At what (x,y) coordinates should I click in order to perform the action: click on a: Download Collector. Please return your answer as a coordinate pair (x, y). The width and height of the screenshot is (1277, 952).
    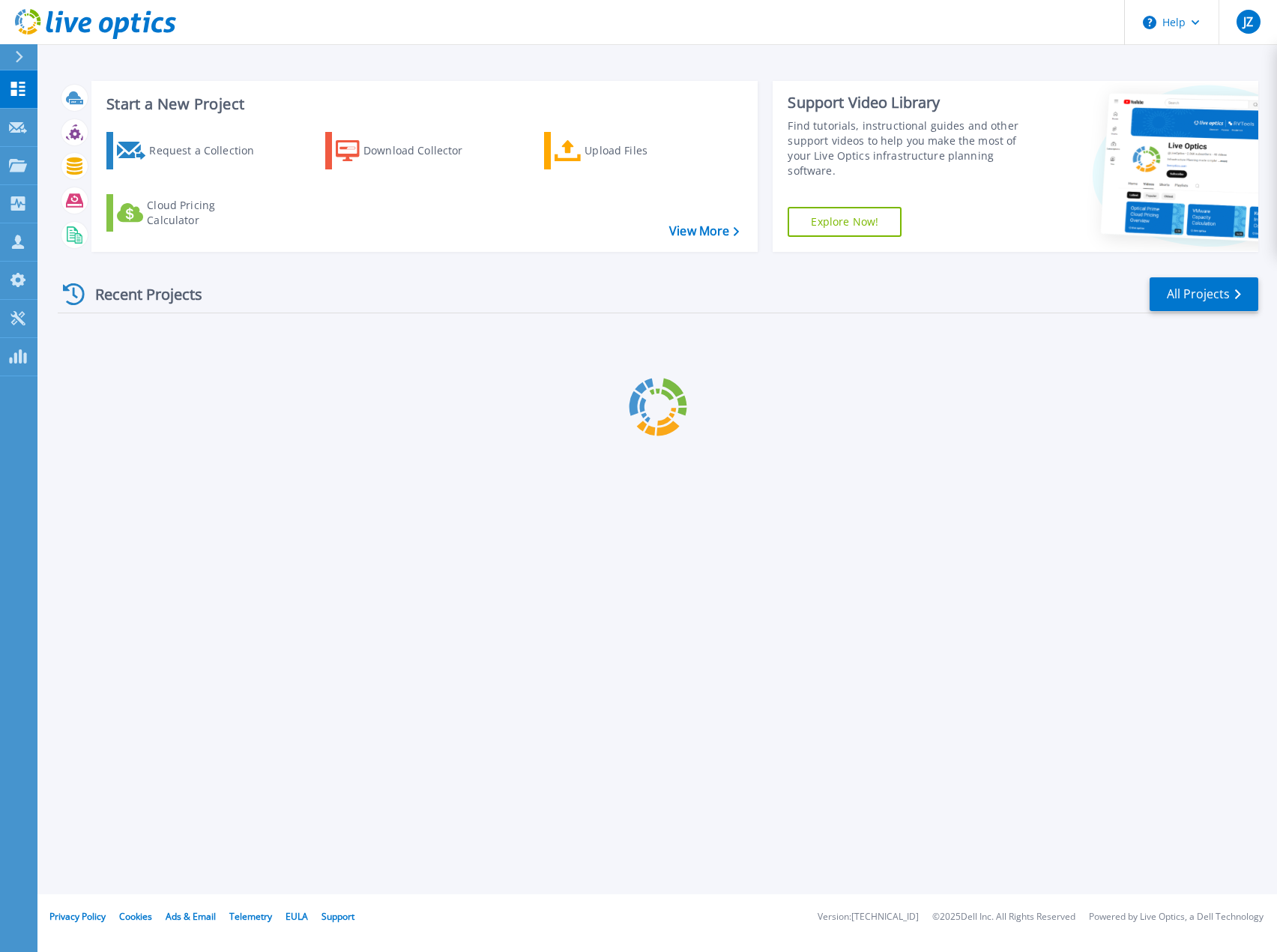
    Looking at the image, I should click on (408, 151).